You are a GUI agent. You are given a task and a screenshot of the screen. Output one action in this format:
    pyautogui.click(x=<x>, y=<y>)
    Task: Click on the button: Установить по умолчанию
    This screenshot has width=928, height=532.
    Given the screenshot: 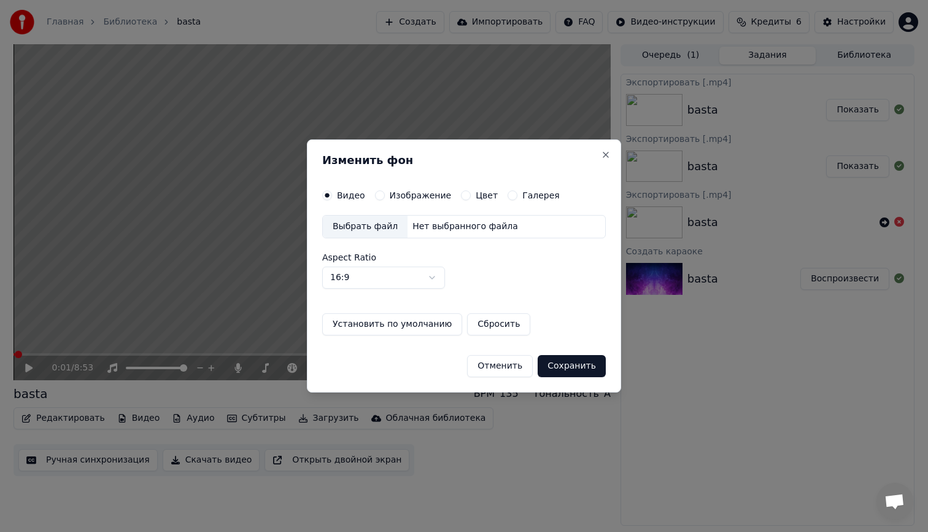 What is the action you would take?
    pyautogui.click(x=392, y=324)
    